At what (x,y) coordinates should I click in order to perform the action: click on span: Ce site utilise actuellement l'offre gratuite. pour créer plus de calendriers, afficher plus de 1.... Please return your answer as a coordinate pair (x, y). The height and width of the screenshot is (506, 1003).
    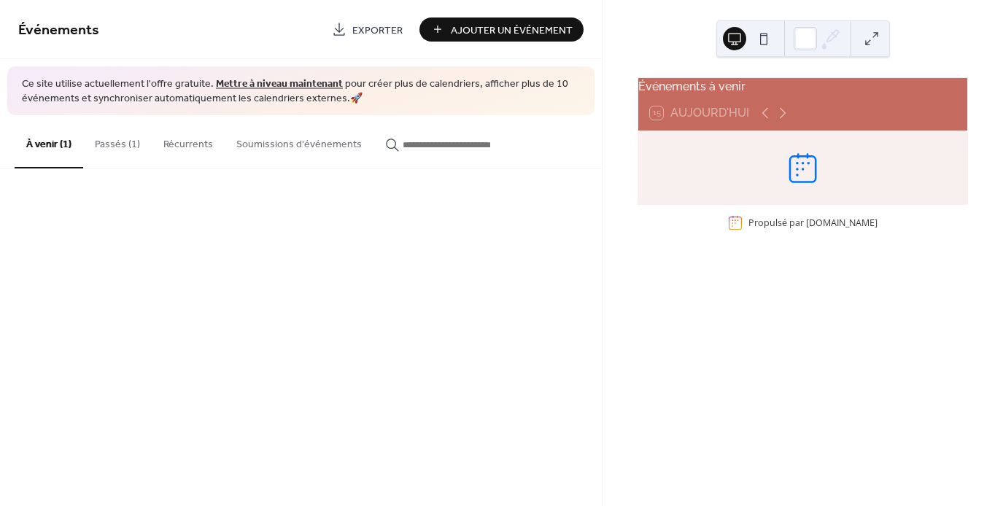
    Looking at the image, I should click on (301, 91).